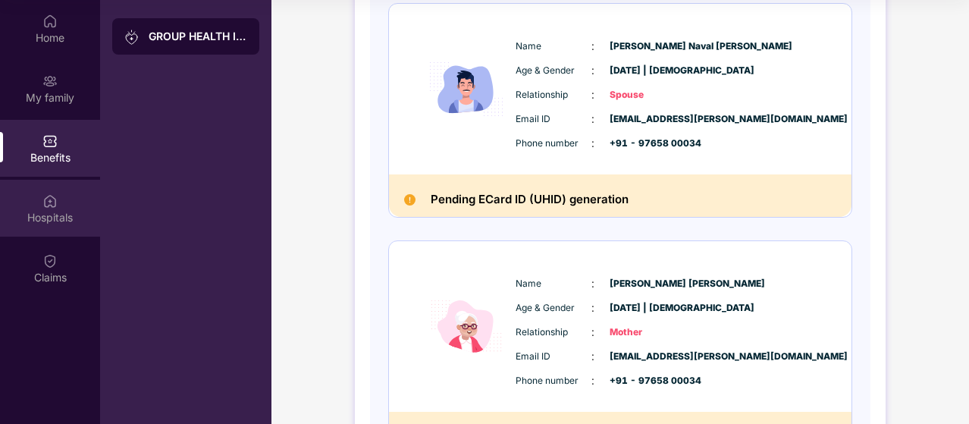 This screenshot has width=969, height=424. I want to click on img: svg+xml;base64,PHN2ZyBpZD0iQmVuZWZpdHMiIHhtbG5zPSJodHRwOi8vd3d3LnczLm9yZy8yMDAwL3N2ZyIgd2lkdGg9Ij..., so click(50, 141).